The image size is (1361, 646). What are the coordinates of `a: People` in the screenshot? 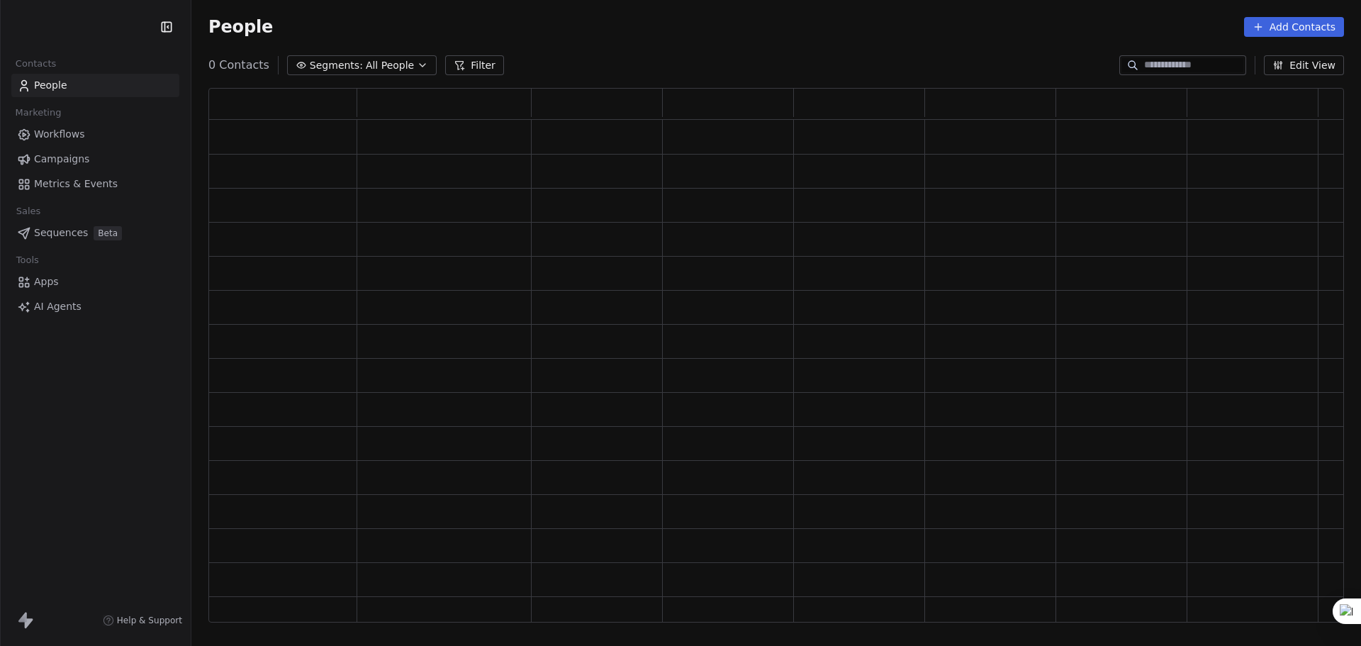 It's located at (95, 85).